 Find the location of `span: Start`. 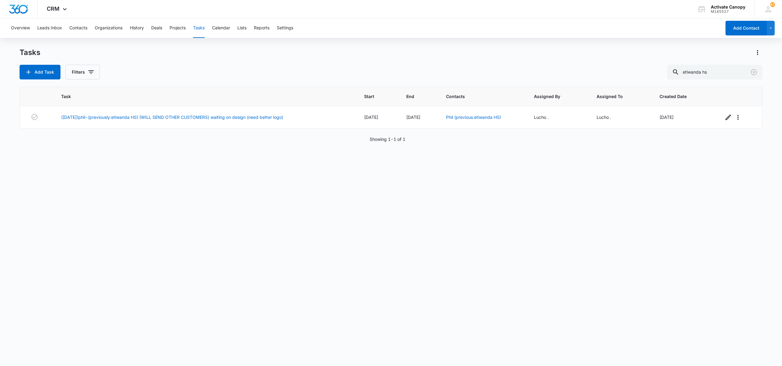

span: Start is located at coordinates (374, 96).